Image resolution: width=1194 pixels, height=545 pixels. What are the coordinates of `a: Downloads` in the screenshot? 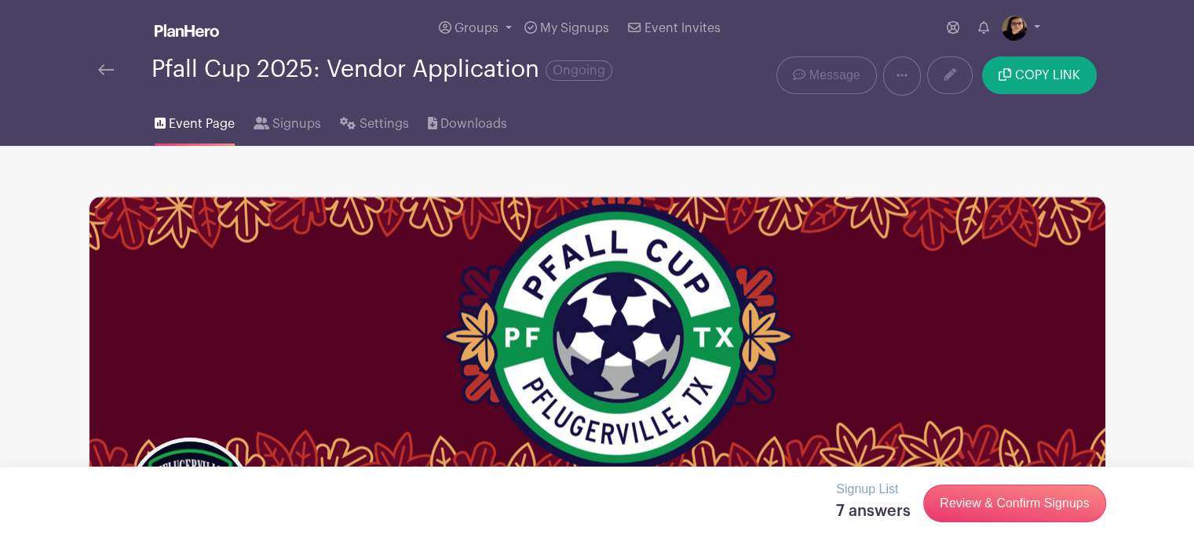 It's located at (467, 121).